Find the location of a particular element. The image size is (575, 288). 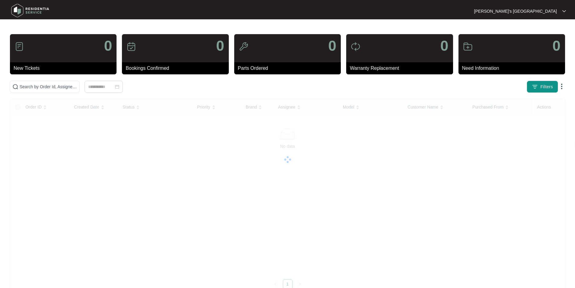

p: Warranty Replacement is located at coordinates (401, 68).